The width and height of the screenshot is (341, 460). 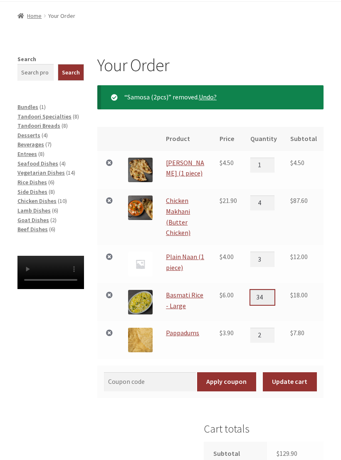 I want to click on a: Tandoori Breads, so click(x=39, y=126).